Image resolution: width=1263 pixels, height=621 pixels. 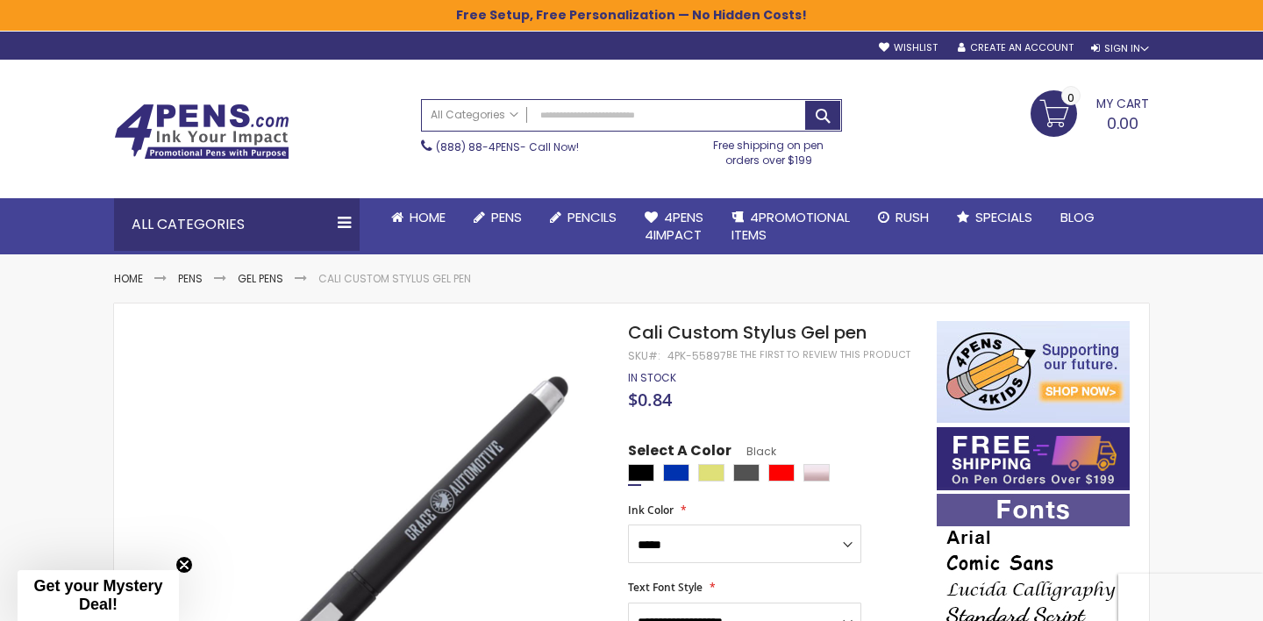 What do you see at coordinates (697, 356) in the screenshot?
I see `div: 4PK-55897` at bounding box center [697, 356].